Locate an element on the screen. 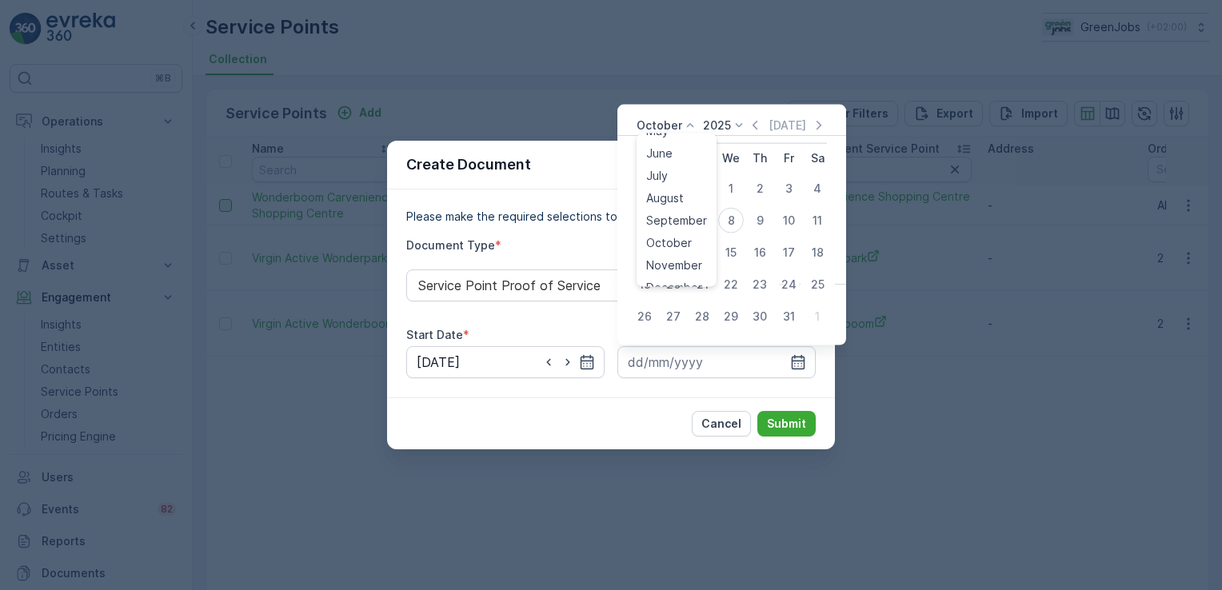 The height and width of the screenshot is (590, 1222). div: 17 is located at coordinates (789, 253).